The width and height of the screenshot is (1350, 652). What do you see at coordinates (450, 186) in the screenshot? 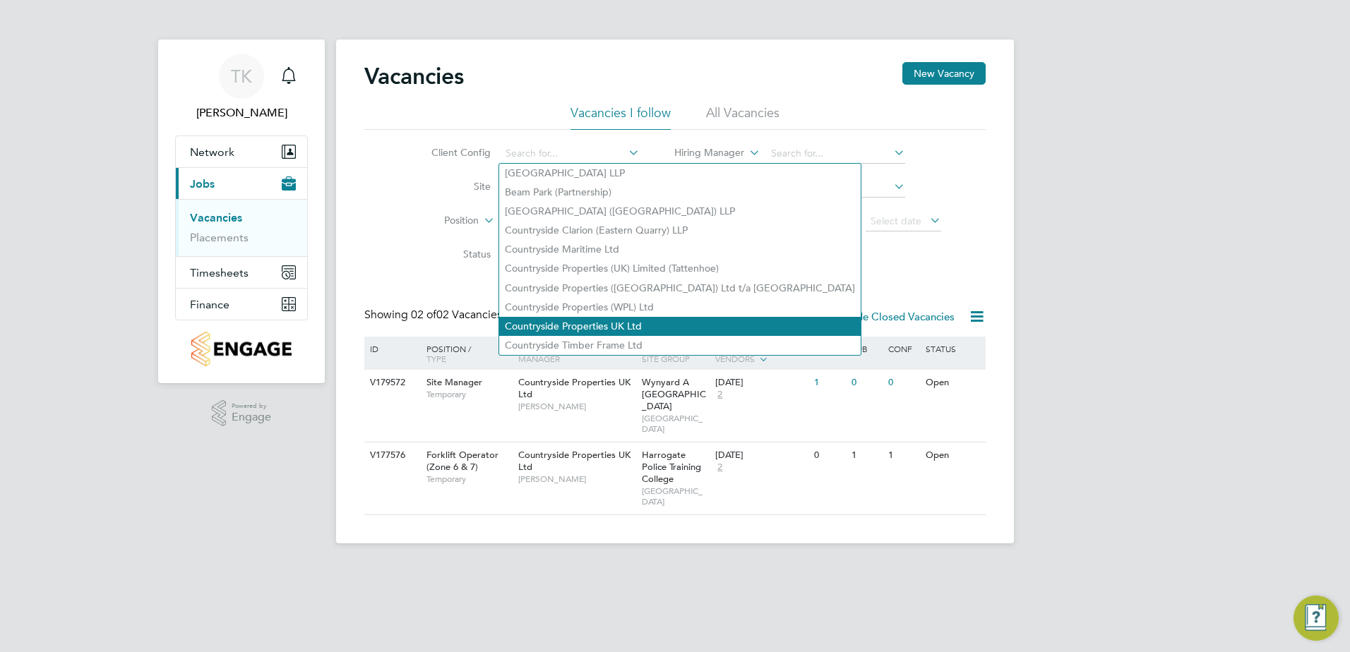
I see `label: Site` at bounding box center [450, 186].